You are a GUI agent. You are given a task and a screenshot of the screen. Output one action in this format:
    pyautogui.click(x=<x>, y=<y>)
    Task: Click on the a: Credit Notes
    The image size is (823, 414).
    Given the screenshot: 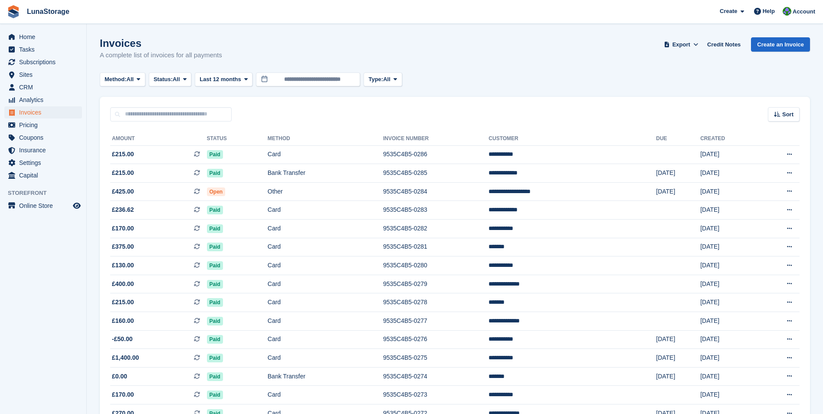 What is the action you would take?
    pyautogui.click(x=724, y=44)
    